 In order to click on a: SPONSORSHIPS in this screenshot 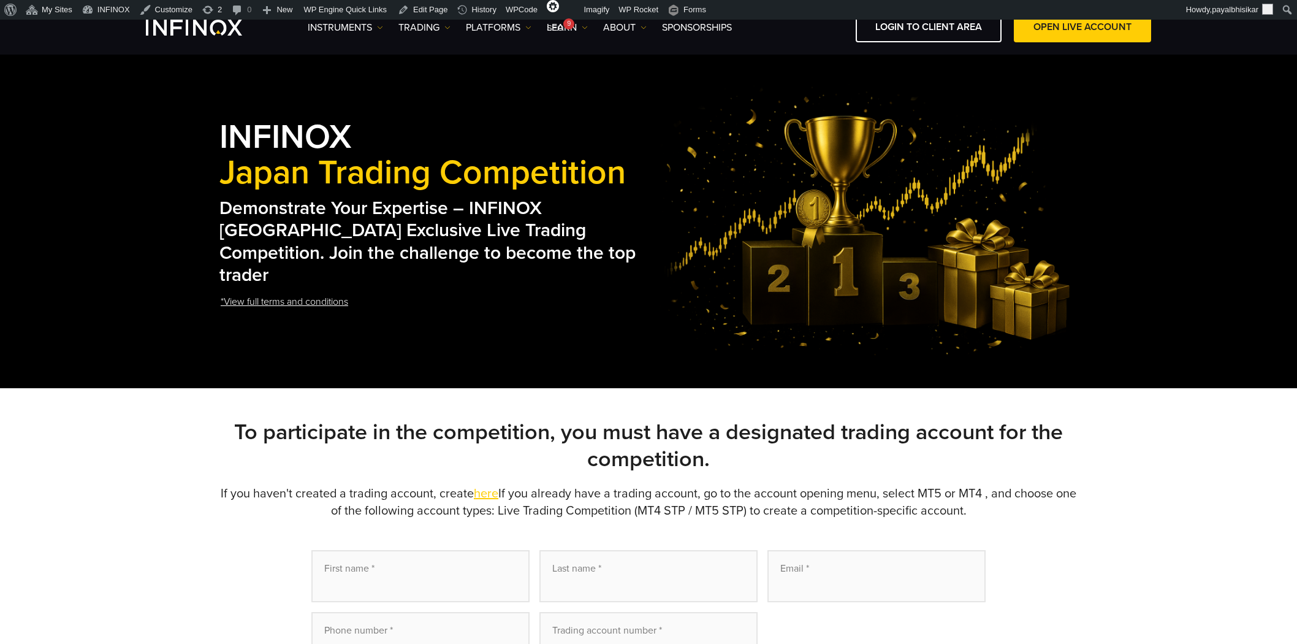, I will do `click(697, 28)`.